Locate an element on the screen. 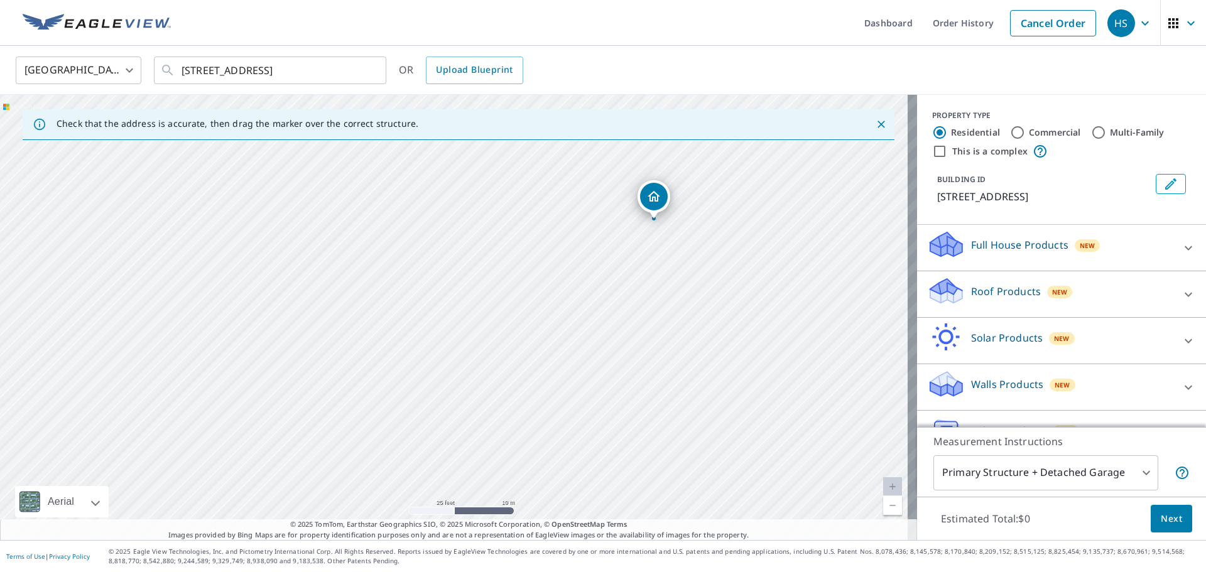 The height and width of the screenshot is (572, 1206). div: Roof ProductsNew is located at coordinates (1062, 294).